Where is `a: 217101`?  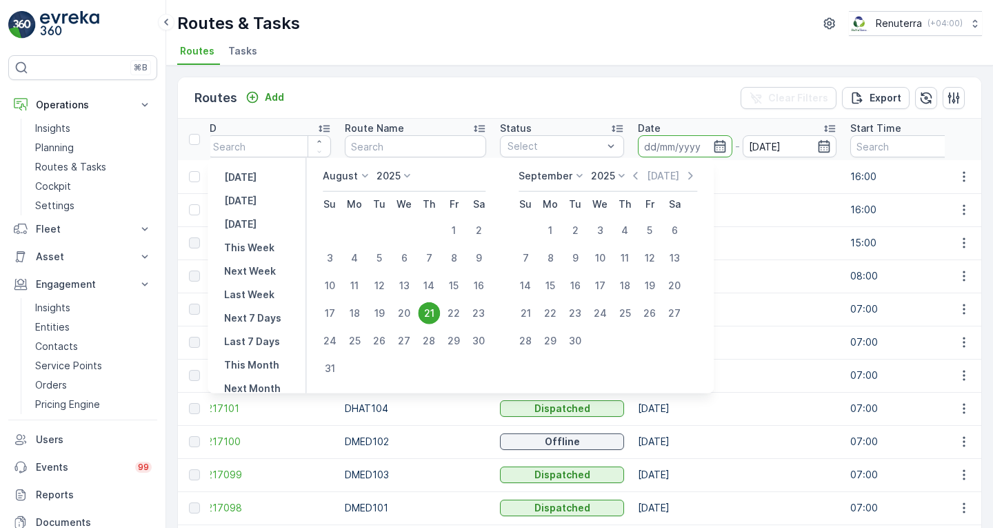 a: 217101 is located at coordinates (269, 408).